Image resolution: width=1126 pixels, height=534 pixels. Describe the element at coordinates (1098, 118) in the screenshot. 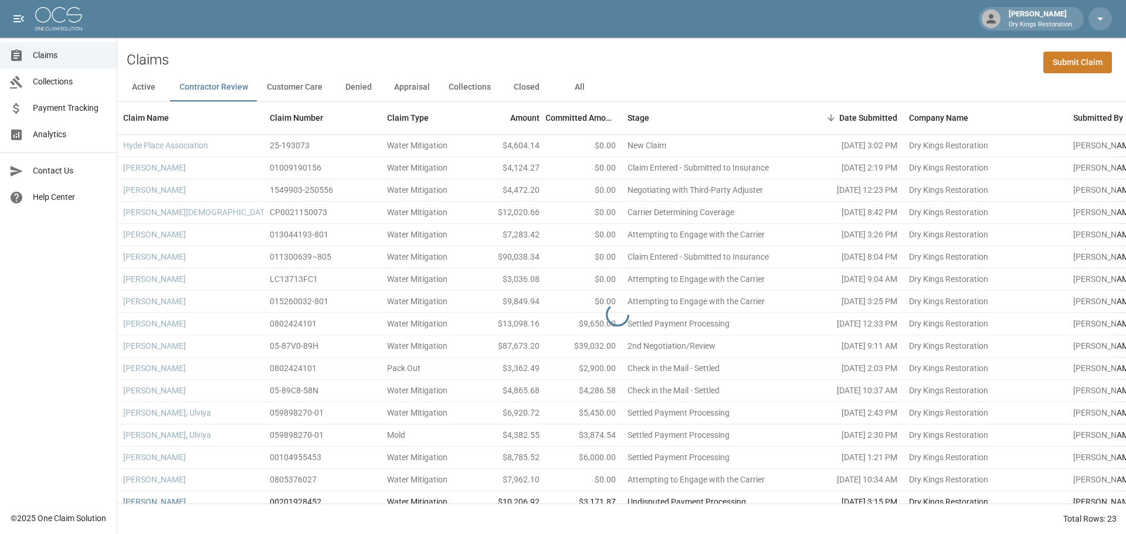

I see `div: Submitted By` at that location.